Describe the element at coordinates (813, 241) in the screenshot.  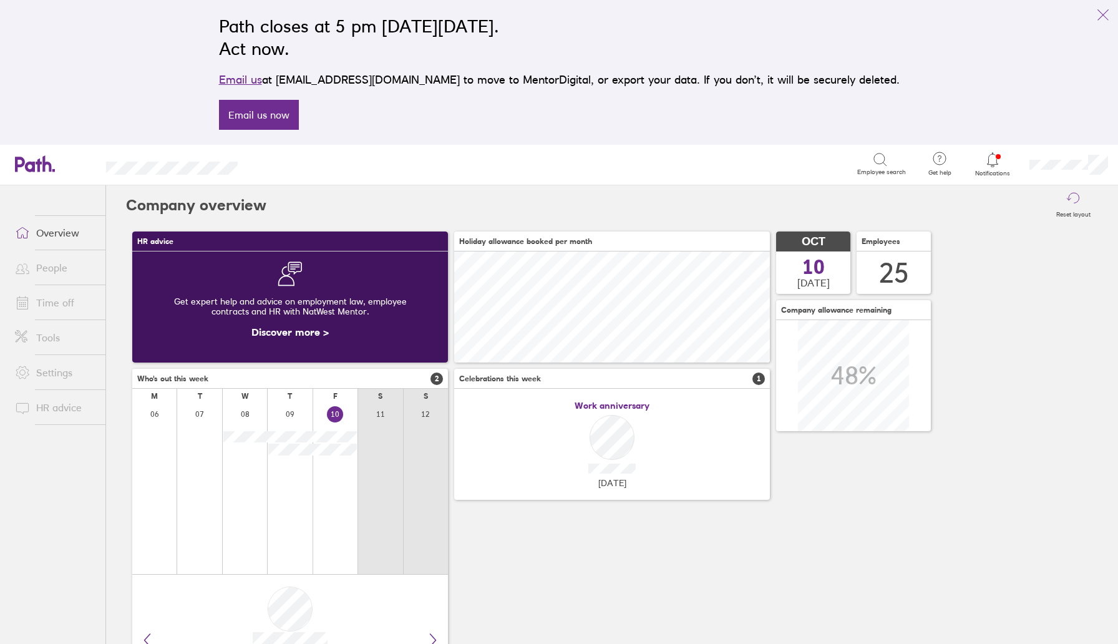
I see `span: OCT` at that location.